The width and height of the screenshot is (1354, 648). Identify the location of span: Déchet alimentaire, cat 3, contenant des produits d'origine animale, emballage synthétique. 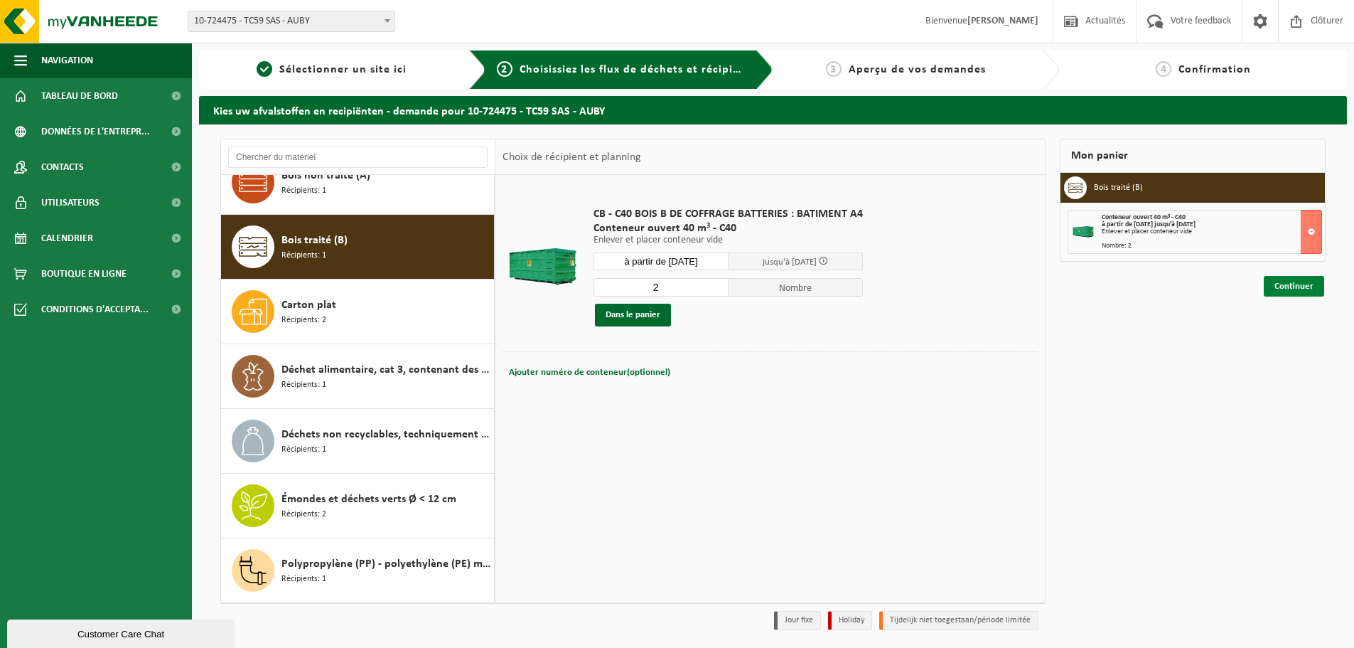
(386, 370).